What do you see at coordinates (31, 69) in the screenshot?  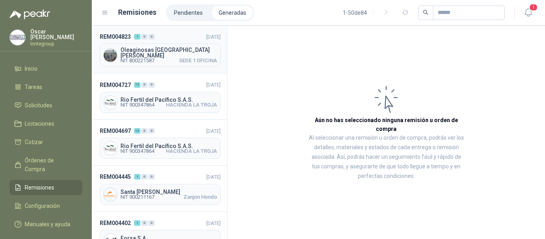 I see `span: Inicio` at bounding box center [31, 69].